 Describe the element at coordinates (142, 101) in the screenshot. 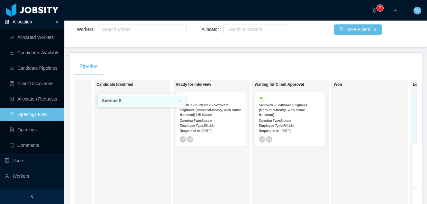

I see `li: Avenue 8` at that location.